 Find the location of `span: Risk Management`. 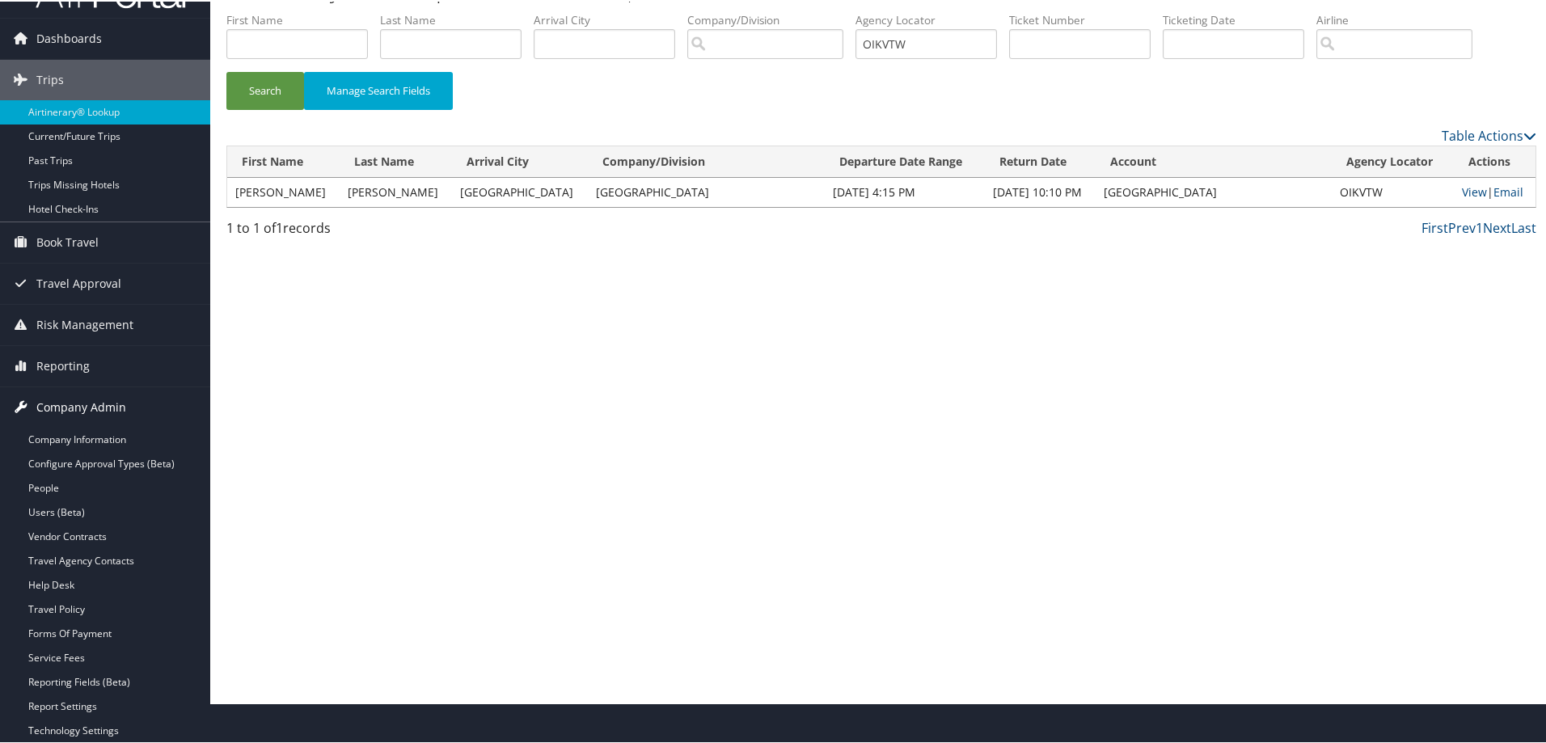

span: Risk Management is located at coordinates (85, 323).